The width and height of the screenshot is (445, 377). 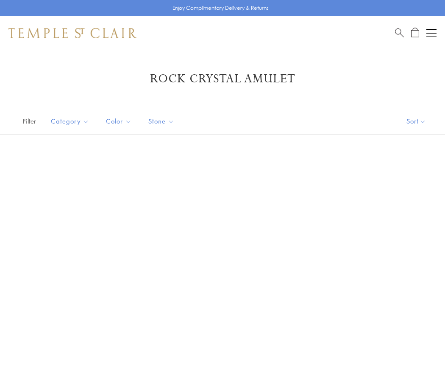 I want to click on a: Search, so click(x=399, y=33).